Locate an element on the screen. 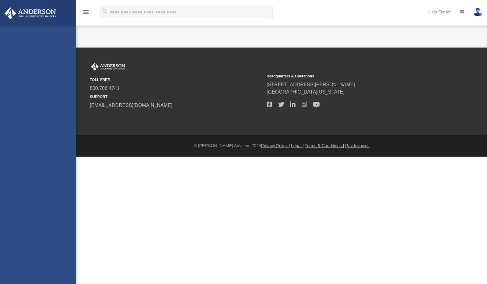  a: menu is located at coordinates (86, 14).